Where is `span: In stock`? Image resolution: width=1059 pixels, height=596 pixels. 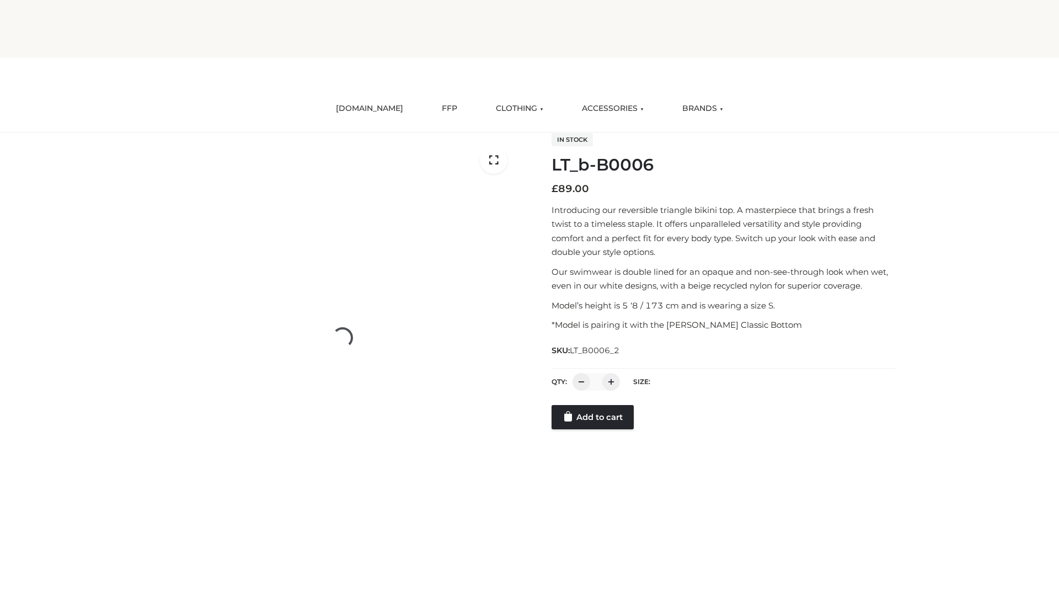
span: In stock is located at coordinates (572, 140).